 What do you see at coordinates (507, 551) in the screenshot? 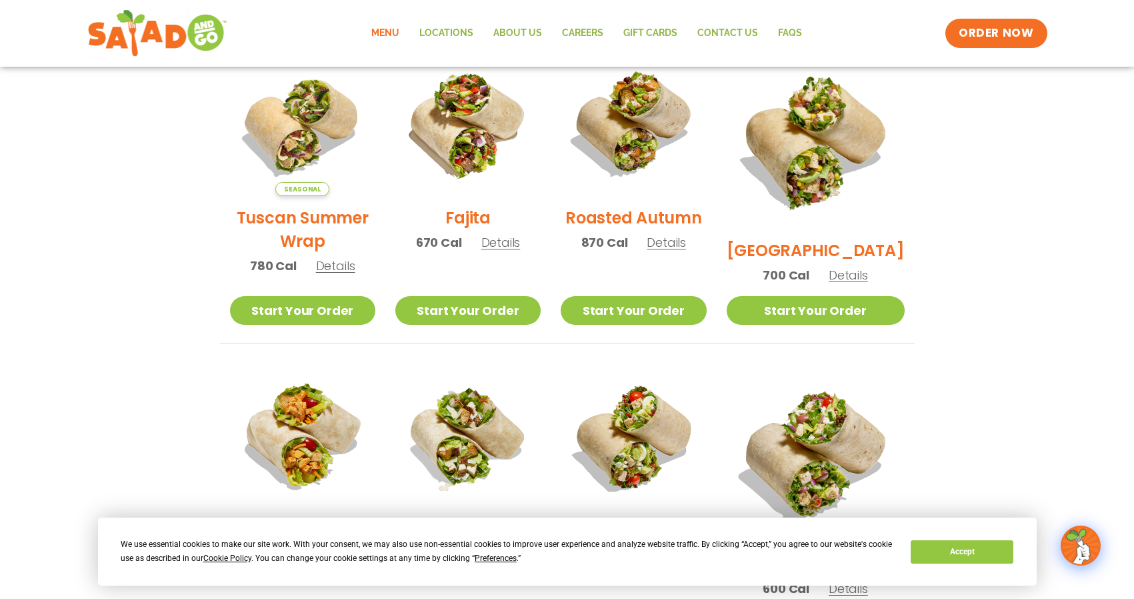
I see `div: We use essential cookies to make our site work. With your consent, we may also use non-essential ...` at bounding box center [507, 551].